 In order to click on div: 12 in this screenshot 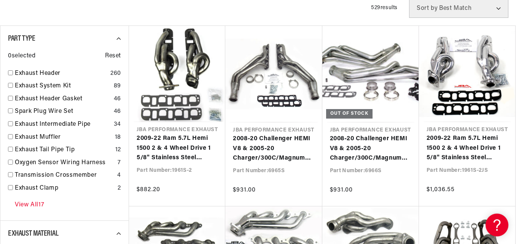, I will do `click(118, 150)`.